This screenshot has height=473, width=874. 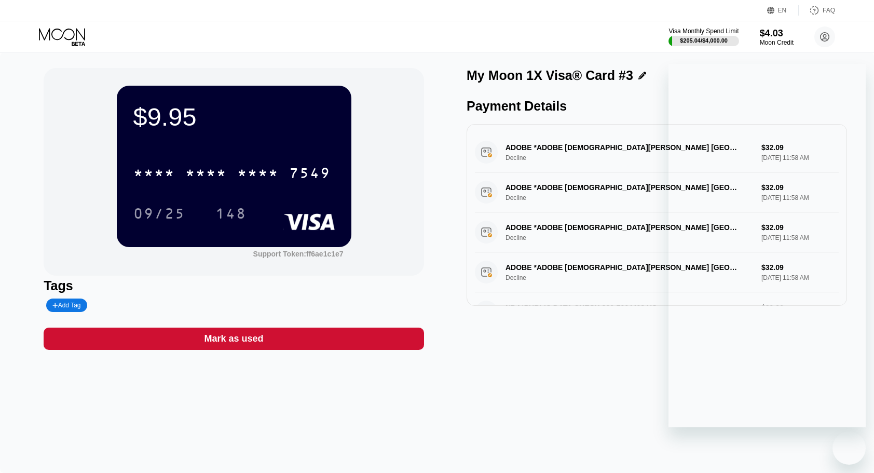 What do you see at coordinates (550, 75) in the screenshot?
I see `div: My Moon 1X Visa® Card #3` at bounding box center [550, 75].